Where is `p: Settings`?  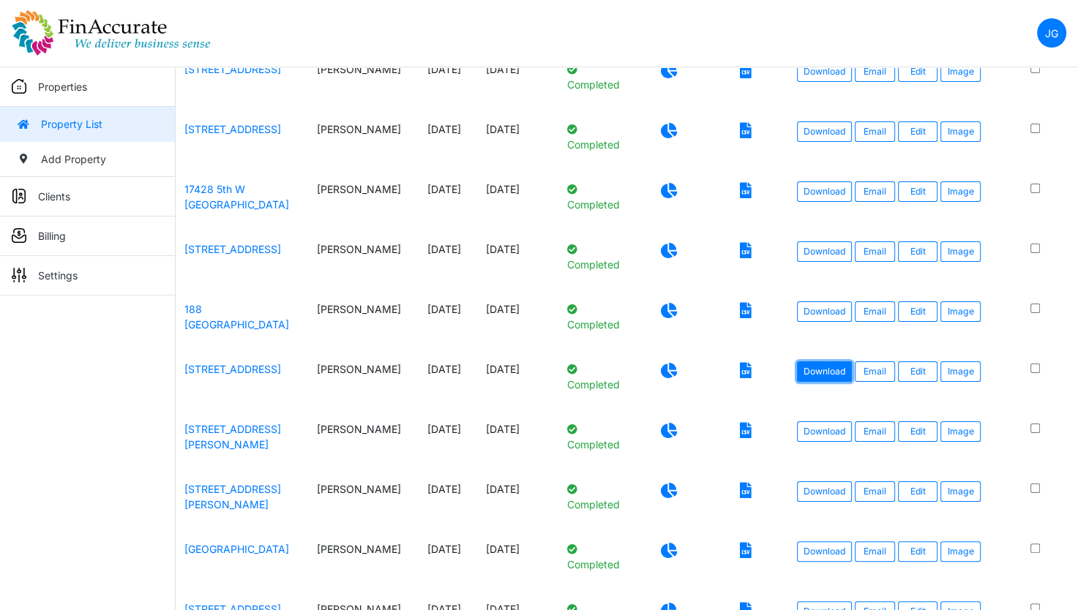
p: Settings is located at coordinates (58, 275).